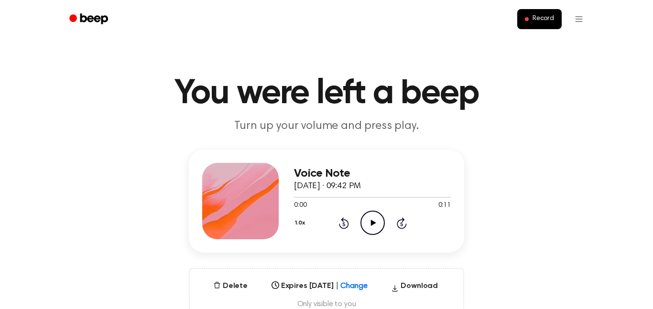 This screenshot has width=653, height=309. Describe the element at coordinates (326, 126) in the screenshot. I see `p: Turn up your volume and press play.` at that location.